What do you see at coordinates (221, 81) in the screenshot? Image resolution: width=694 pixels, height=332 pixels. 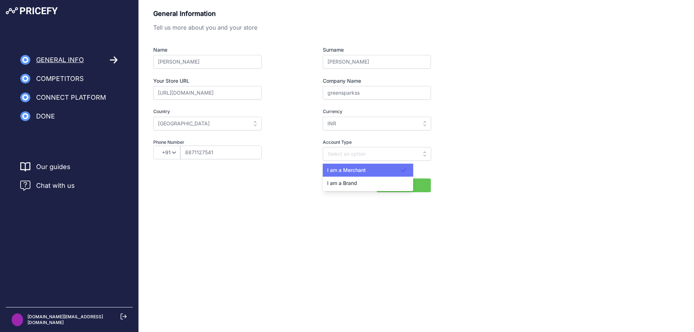 I see `label: Your Store URL` at bounding box center [221, 81].